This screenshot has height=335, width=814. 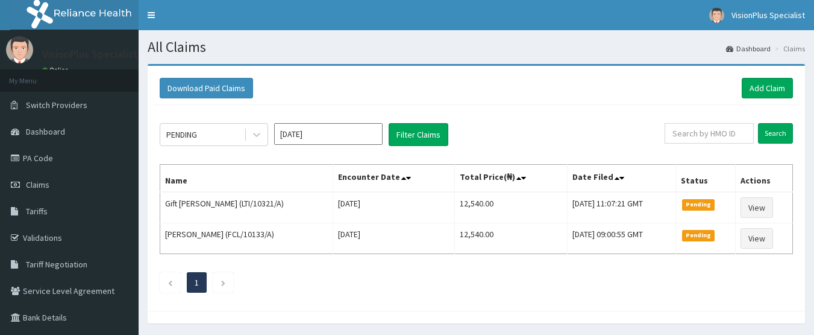 I want to click on a: Dashboard, so click(x=749, y=48).